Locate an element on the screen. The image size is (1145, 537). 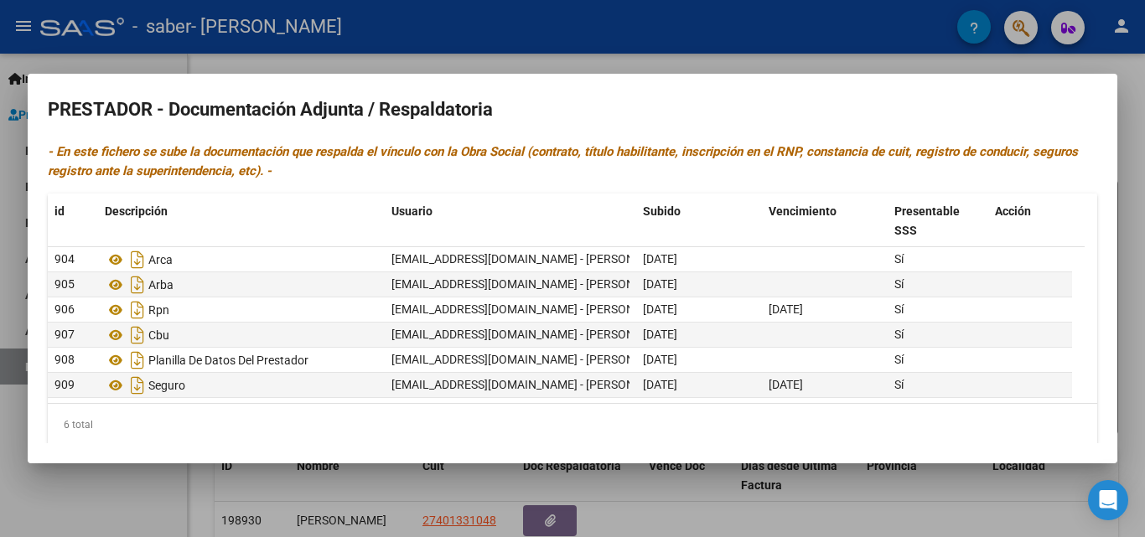
span: Vencimiento is located at coordinates (802, 211).